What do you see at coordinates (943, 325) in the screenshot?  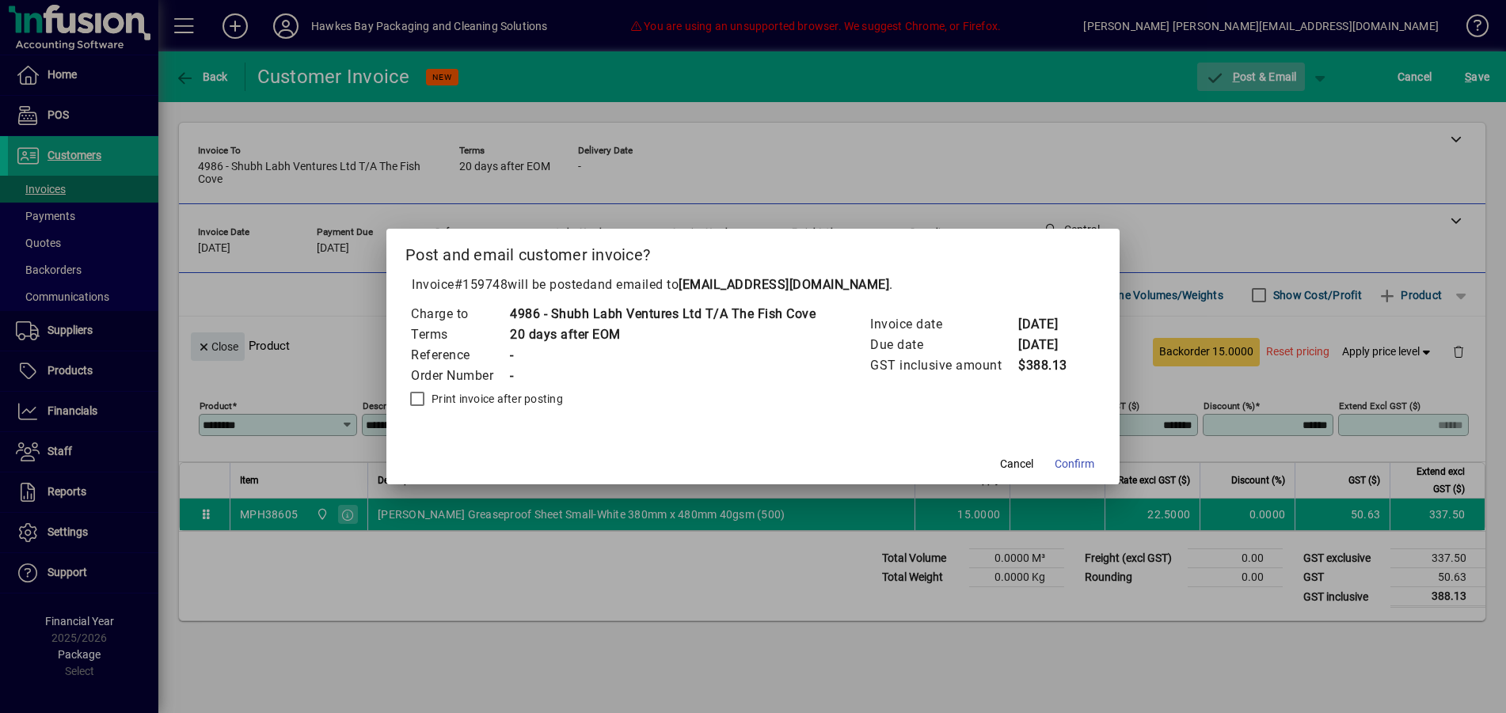 I see `td: Invoice date` at bounding box center [943, 325].